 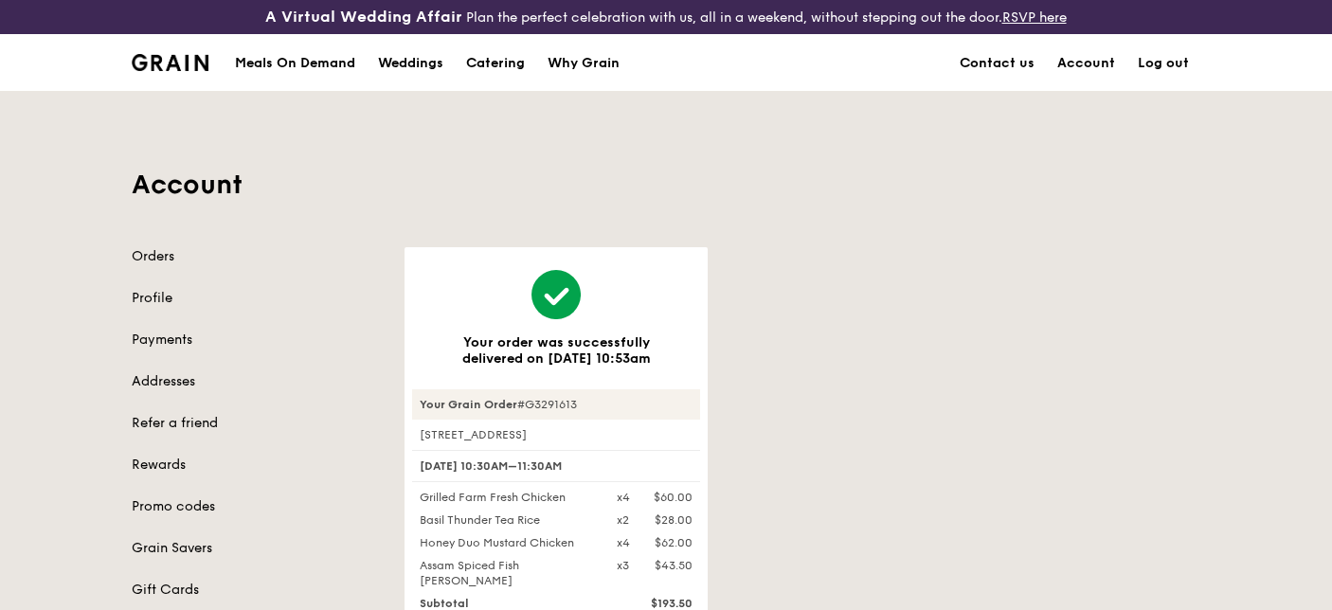 What do you see at coordinates (1086, 63) in the screenshot?
I see `a: Account` at bounding box center [1086, 63].